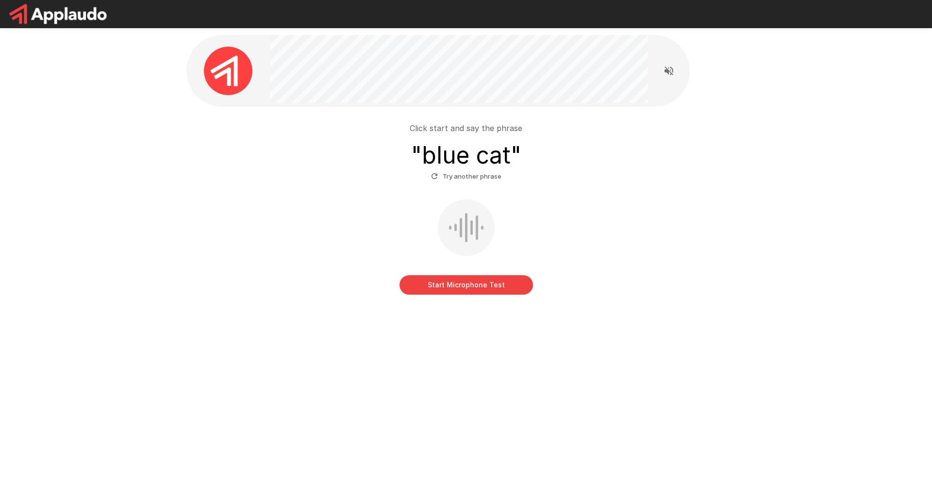 The height and width of the screenshot is (482, 932). I want to click on button: Start Microphone Test, so click(466, 285).